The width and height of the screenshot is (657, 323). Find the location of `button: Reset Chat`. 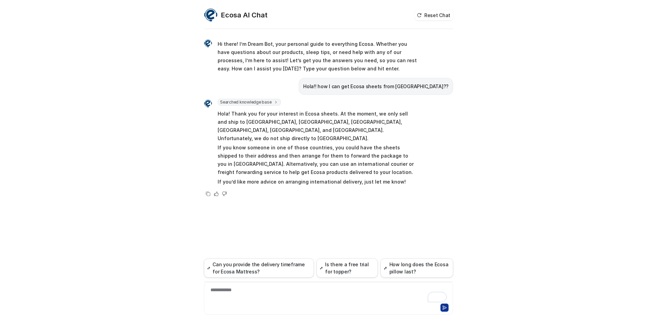

button: Reset Chat is located at coordinates (434, 15).